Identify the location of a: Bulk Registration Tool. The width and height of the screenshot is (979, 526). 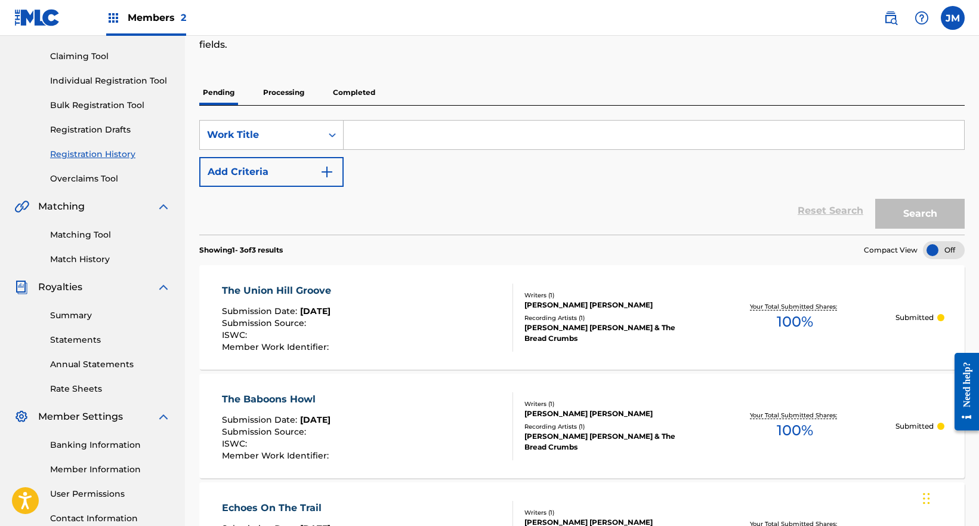
(110, 105).